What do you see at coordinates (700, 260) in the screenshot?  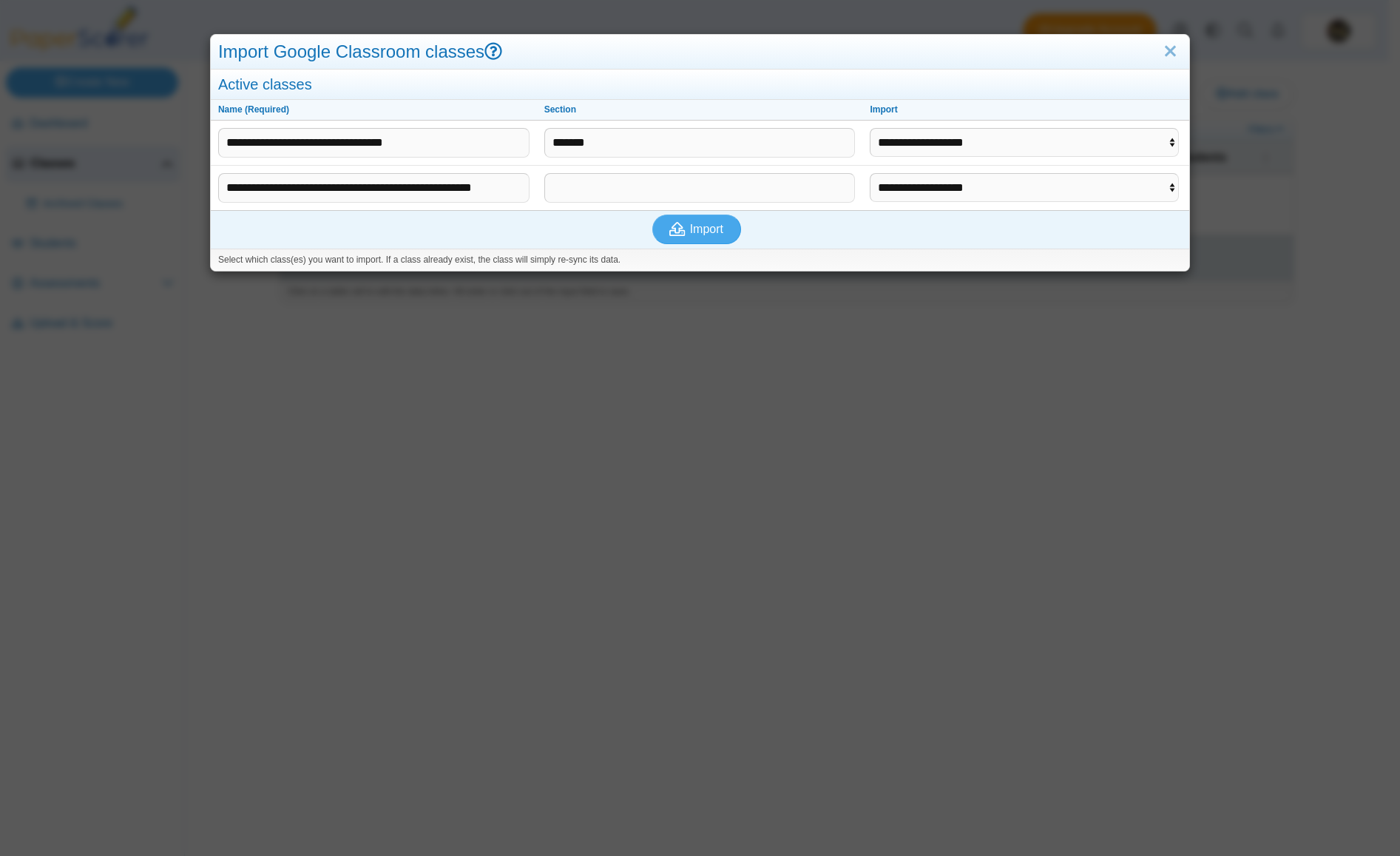 I see `div: Select which class(es) you want to import. If a class already exist, the class will simply re-syn...` at bounding box center [700, 260].